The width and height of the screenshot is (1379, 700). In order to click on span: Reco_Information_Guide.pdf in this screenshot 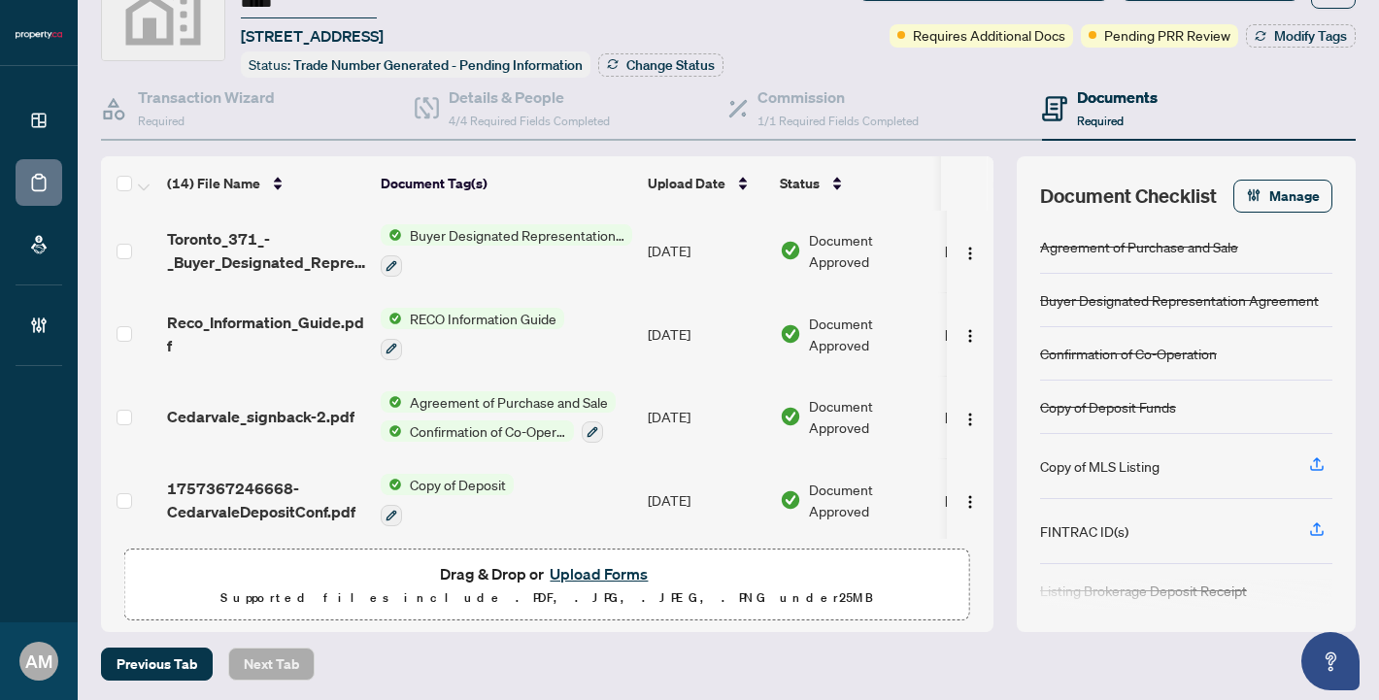, I will do `click(266, 334)`.